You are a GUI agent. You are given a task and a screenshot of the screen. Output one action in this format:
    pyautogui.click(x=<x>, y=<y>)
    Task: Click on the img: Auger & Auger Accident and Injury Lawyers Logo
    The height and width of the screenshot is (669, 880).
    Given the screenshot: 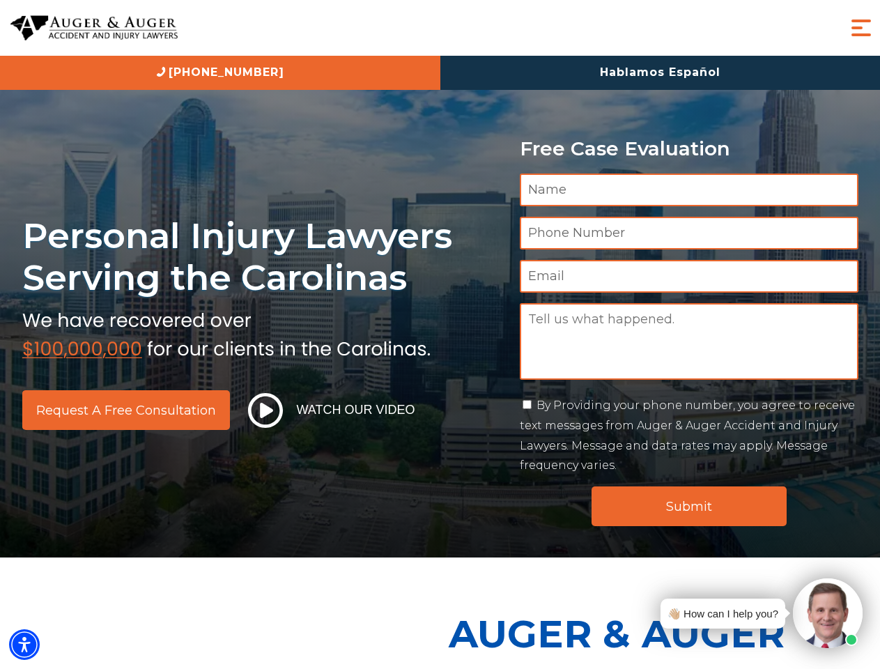 What is the action you would take?
    pyautogui.click(x=94, y=28)
    